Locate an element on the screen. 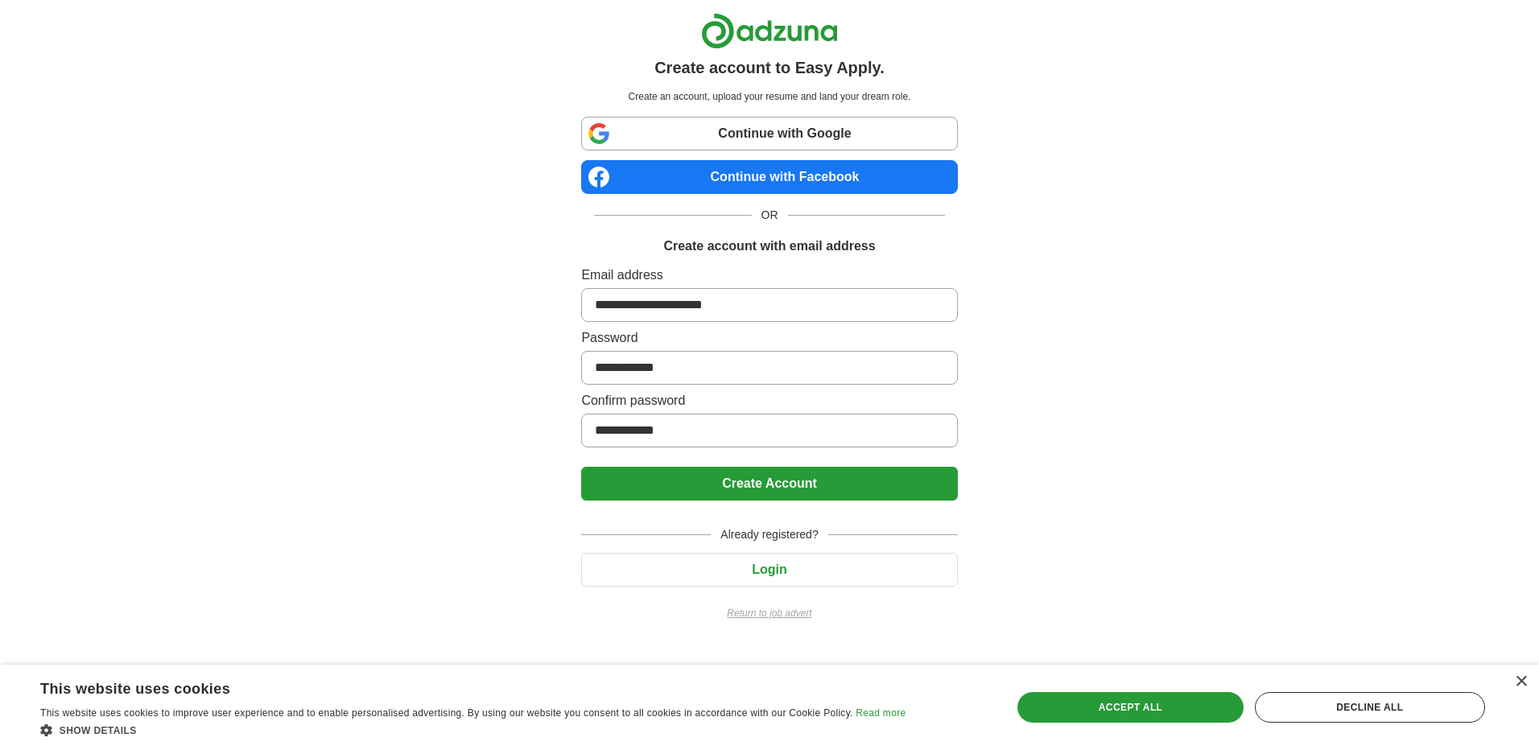  h1: Create account to Easy Apply. is located at coordinates (769, 68).